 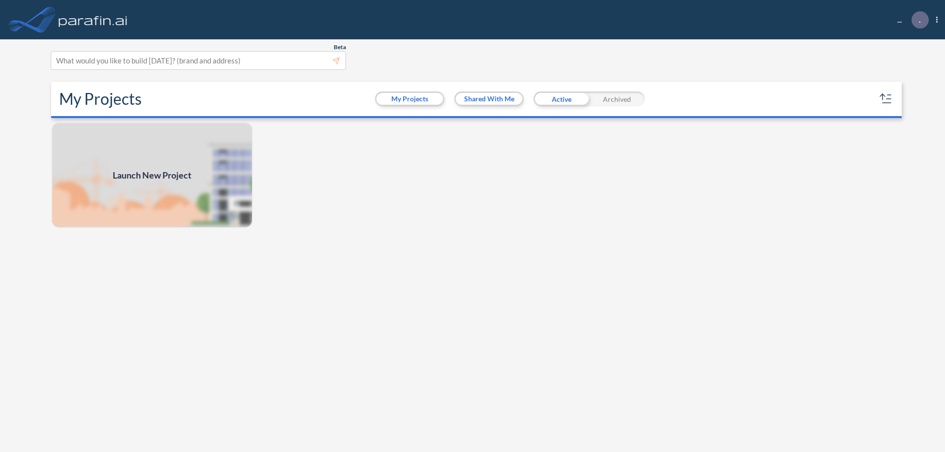 What do you see at coordinates (93, 20) in the screenshot?
I see `img: logo` at bounding box center [93, 20].